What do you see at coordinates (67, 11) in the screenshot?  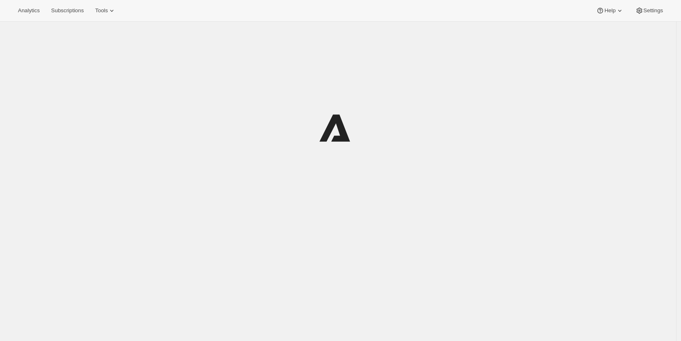 I see `button: Subscriptions` at bounding box center [67, 11].